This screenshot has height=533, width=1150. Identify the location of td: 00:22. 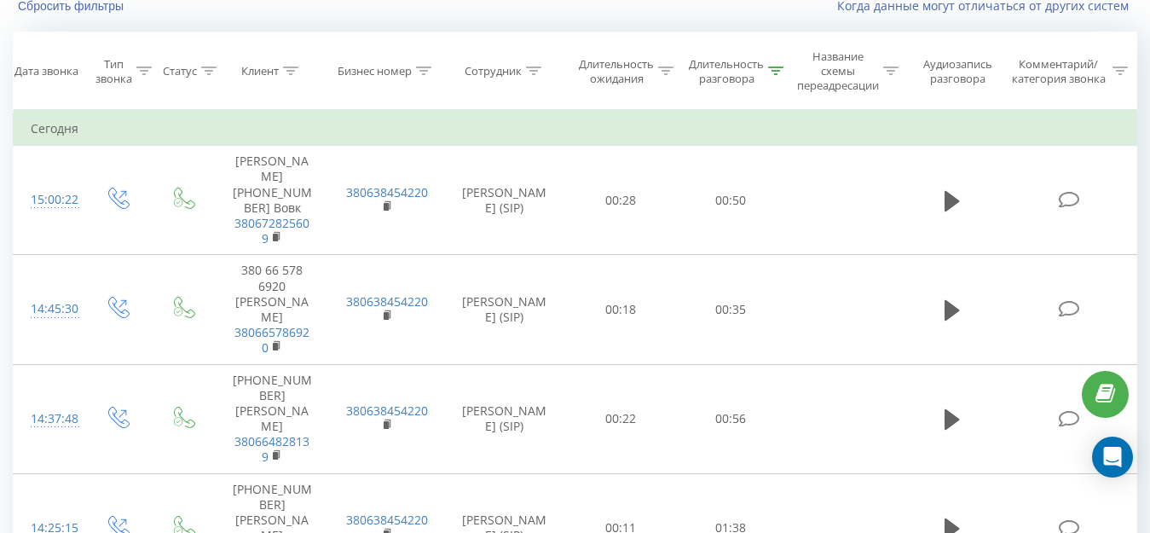
(621, 419).